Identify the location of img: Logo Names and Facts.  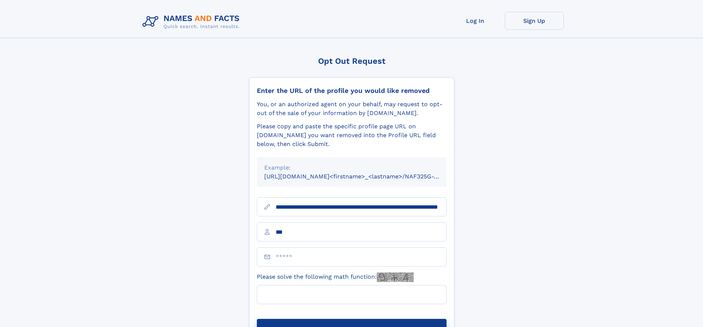
(193, 22).